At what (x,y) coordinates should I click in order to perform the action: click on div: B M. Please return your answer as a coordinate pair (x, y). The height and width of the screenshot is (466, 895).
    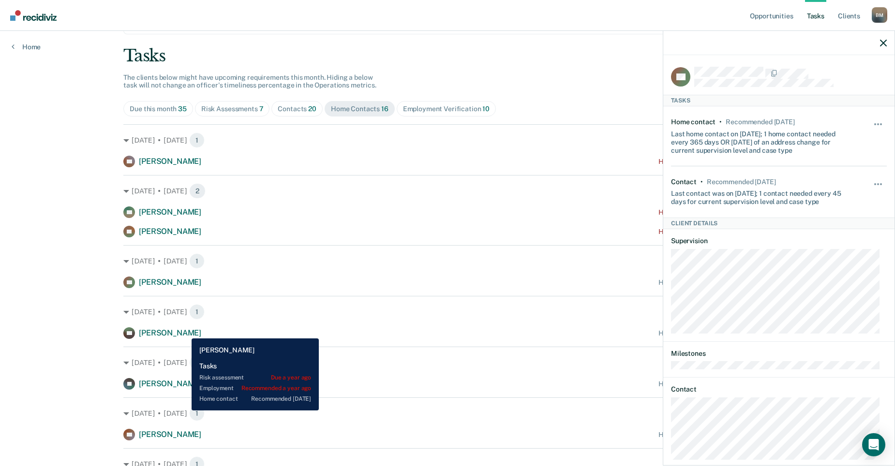
    Looking at the image, I should click on (880, 15).